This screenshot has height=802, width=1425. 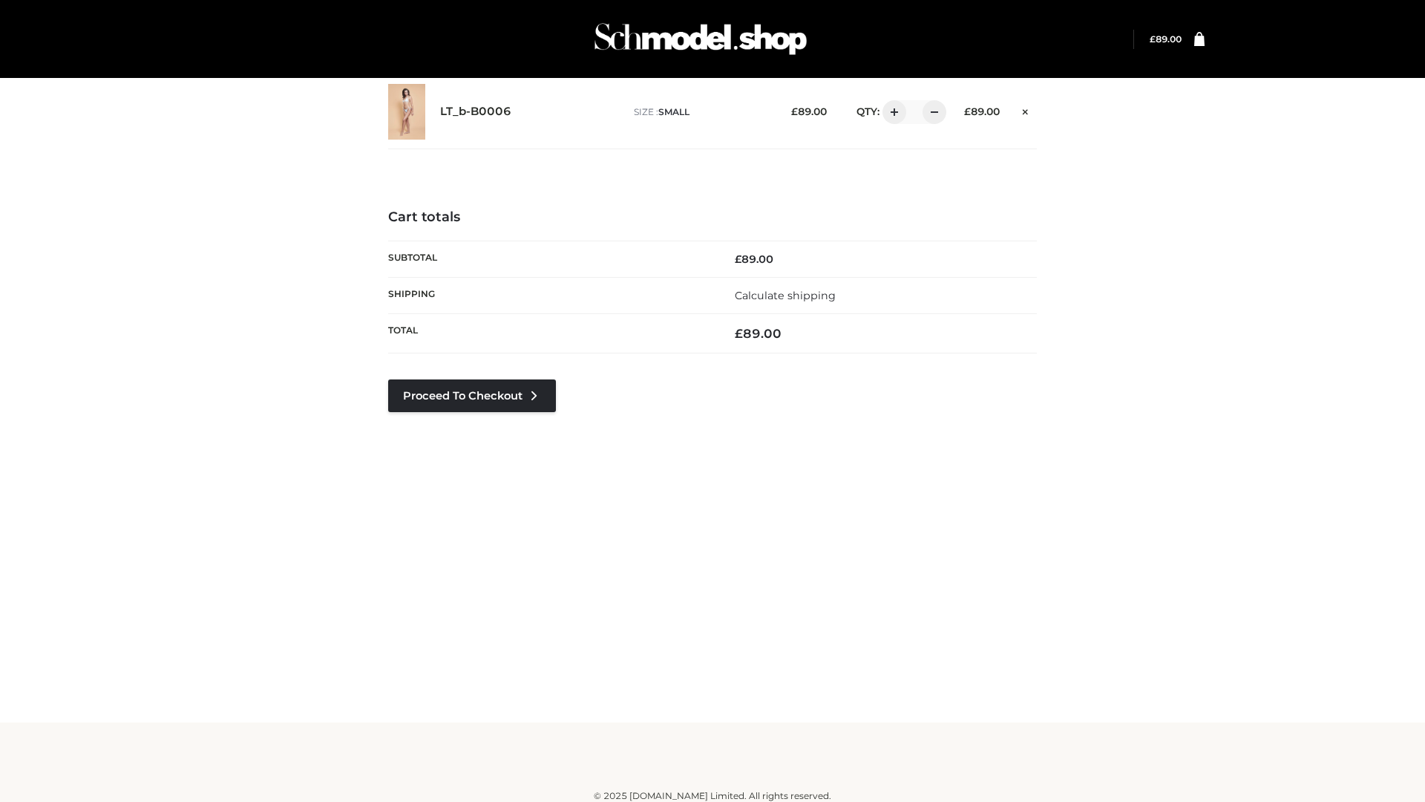 What do you see at coordinates (550, 333) in the screenshot?
I see `th: Total` at bounding box center [550, 333].